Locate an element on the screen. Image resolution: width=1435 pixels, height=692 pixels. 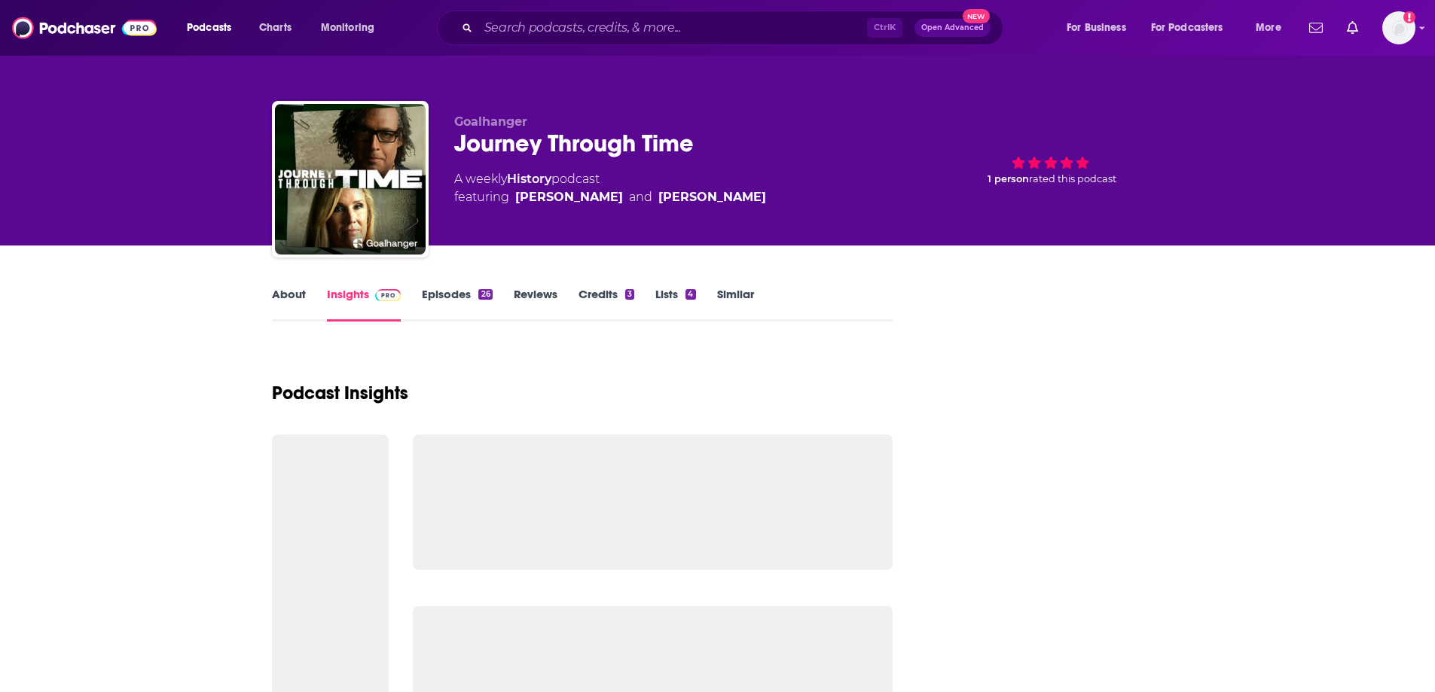
input: Search podcasts, credits, & more... is located at coordinates (672, 28).